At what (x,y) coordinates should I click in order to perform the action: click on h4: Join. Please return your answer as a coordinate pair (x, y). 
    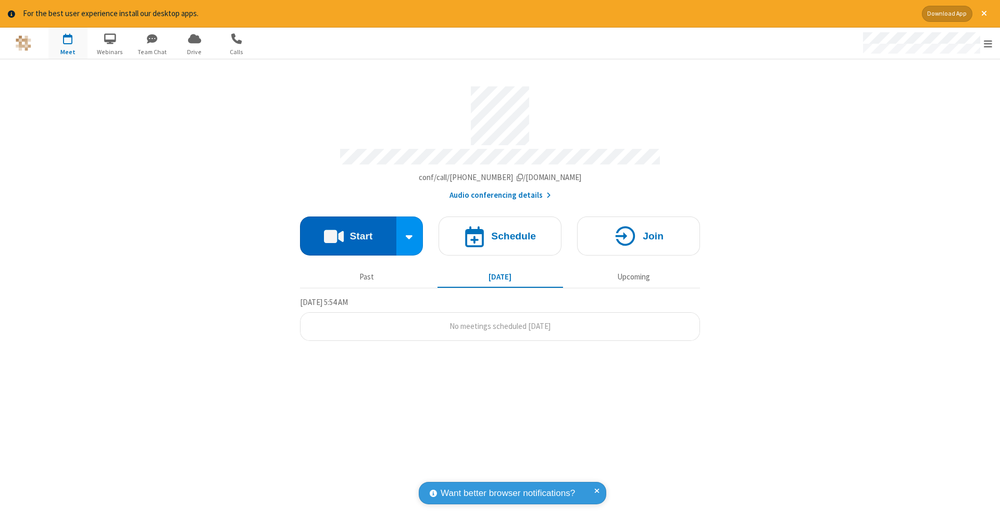
    Looking at the image, I should click on (653, 236).